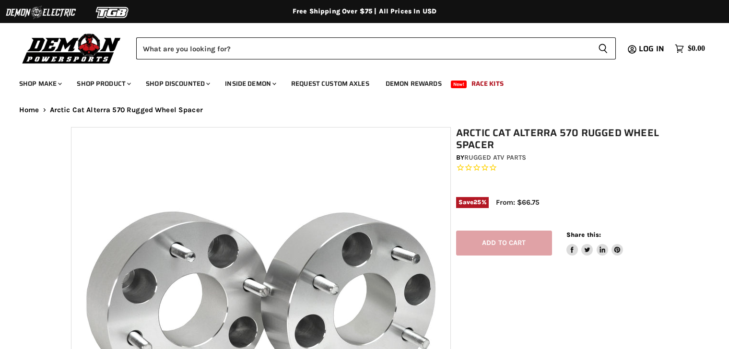  I want to click on a: Shop Product, so click(103, 83).